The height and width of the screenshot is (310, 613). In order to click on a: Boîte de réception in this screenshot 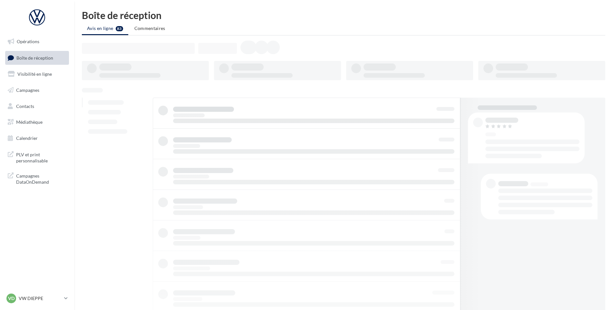, I will do `click(37, 58)`.